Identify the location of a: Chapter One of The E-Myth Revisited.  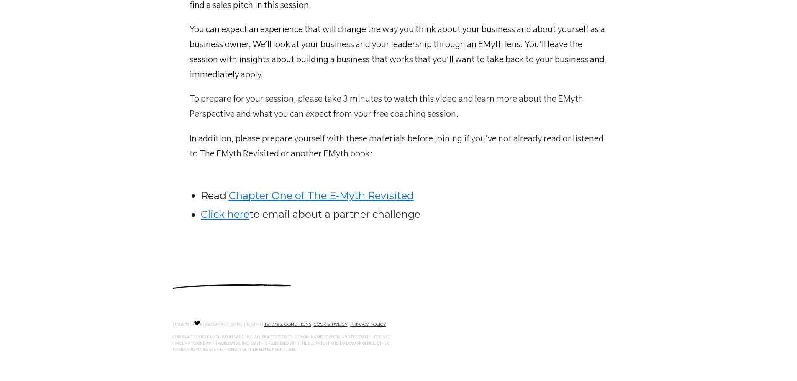
(321, 195).